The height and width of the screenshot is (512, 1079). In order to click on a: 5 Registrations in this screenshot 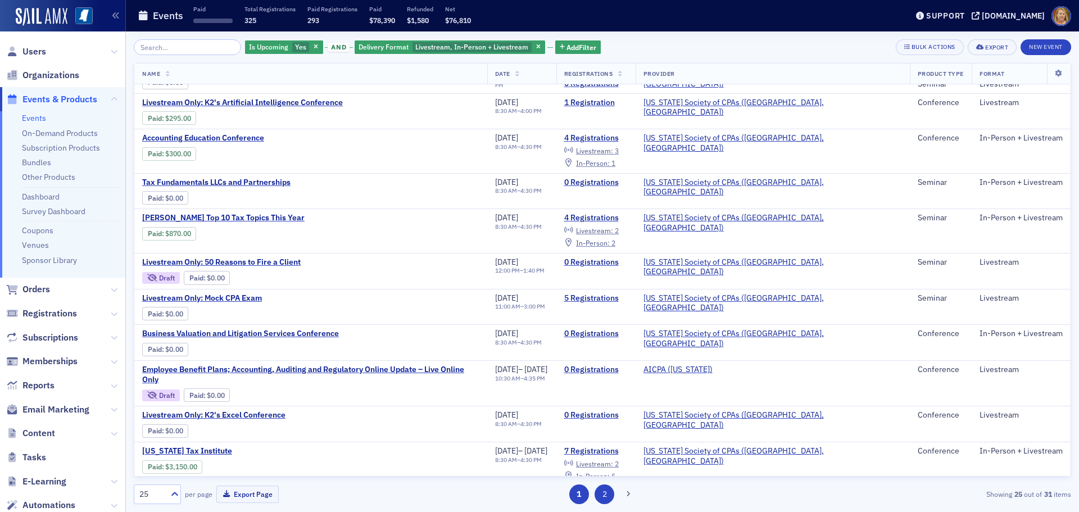, I will do `click(596, 298)`.